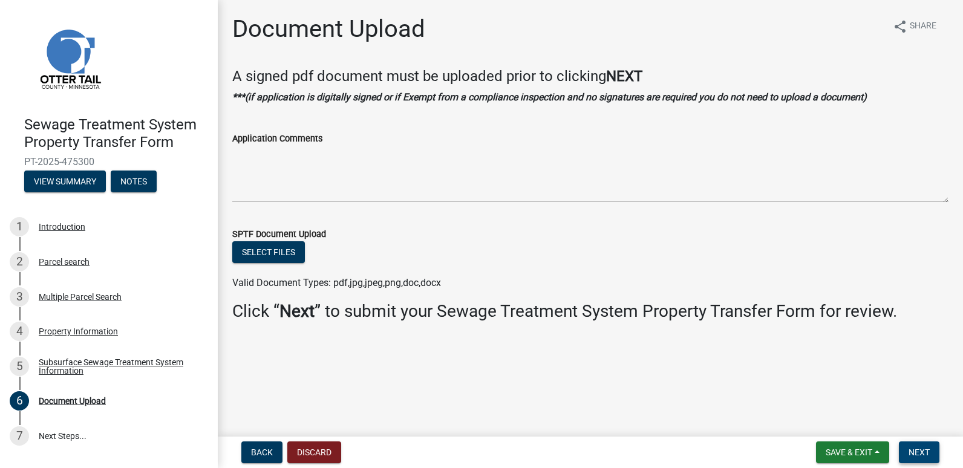  What do you see at coordinates (900, 27) in the screenshot?
I see `i: share` at bounding box center [900, 27].